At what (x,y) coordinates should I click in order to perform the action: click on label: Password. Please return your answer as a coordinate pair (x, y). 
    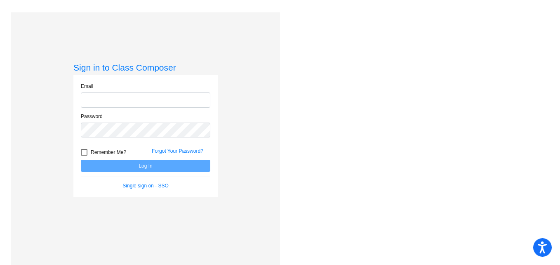
    Looking at the image, I should click on (92, 116).